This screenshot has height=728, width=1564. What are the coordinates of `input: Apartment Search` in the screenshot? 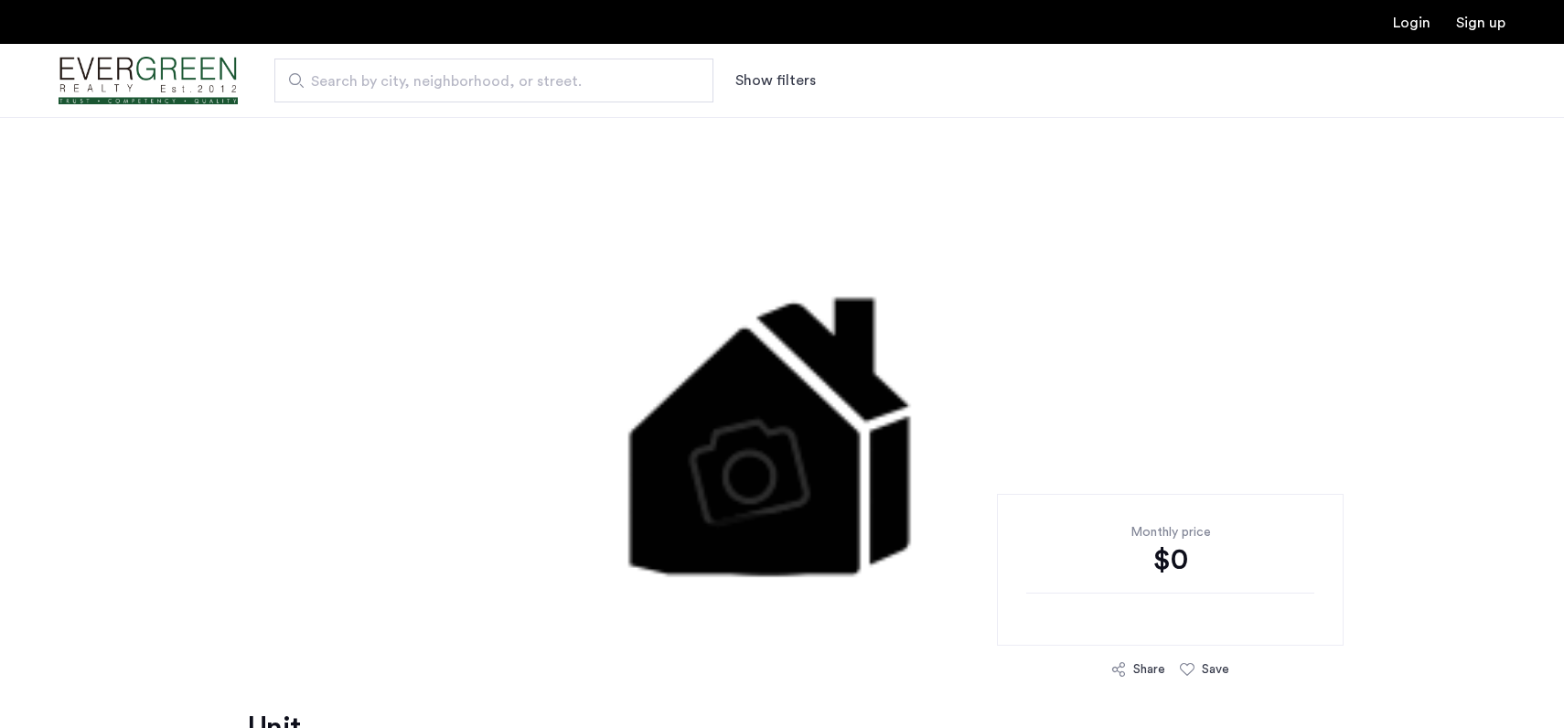 It's located at (494, 81).